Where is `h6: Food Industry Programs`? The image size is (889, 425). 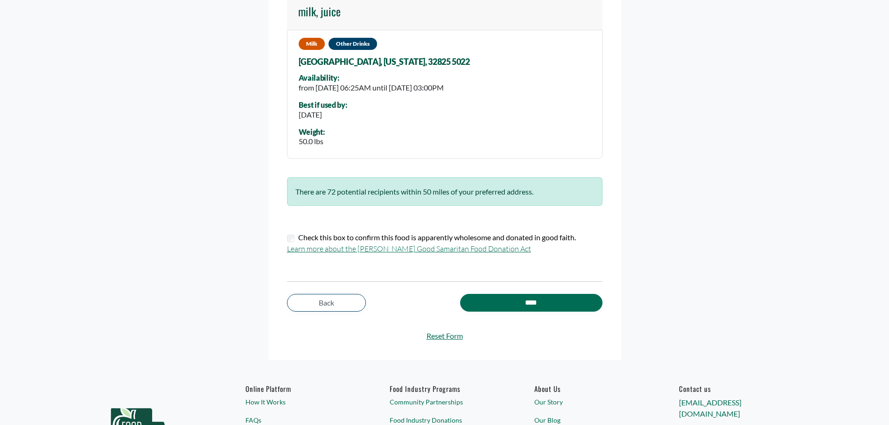
h6: Food Industry Programs is located at coordinates (444, 389).